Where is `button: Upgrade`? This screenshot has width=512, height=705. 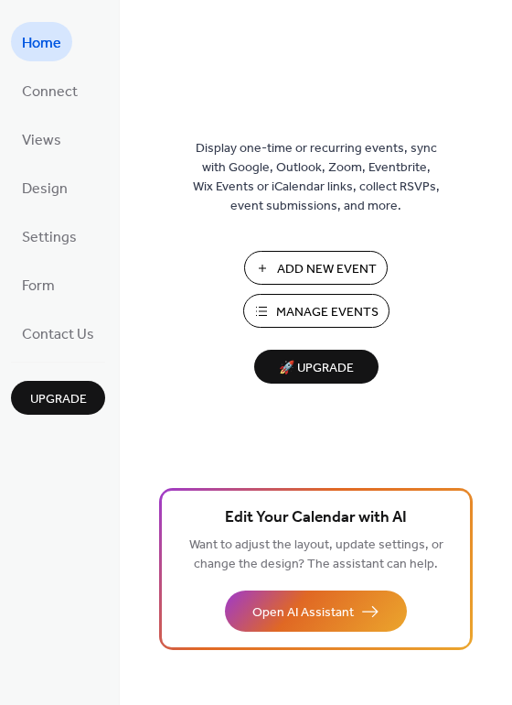
button: Upgrade is located at coordinates (58, 397).